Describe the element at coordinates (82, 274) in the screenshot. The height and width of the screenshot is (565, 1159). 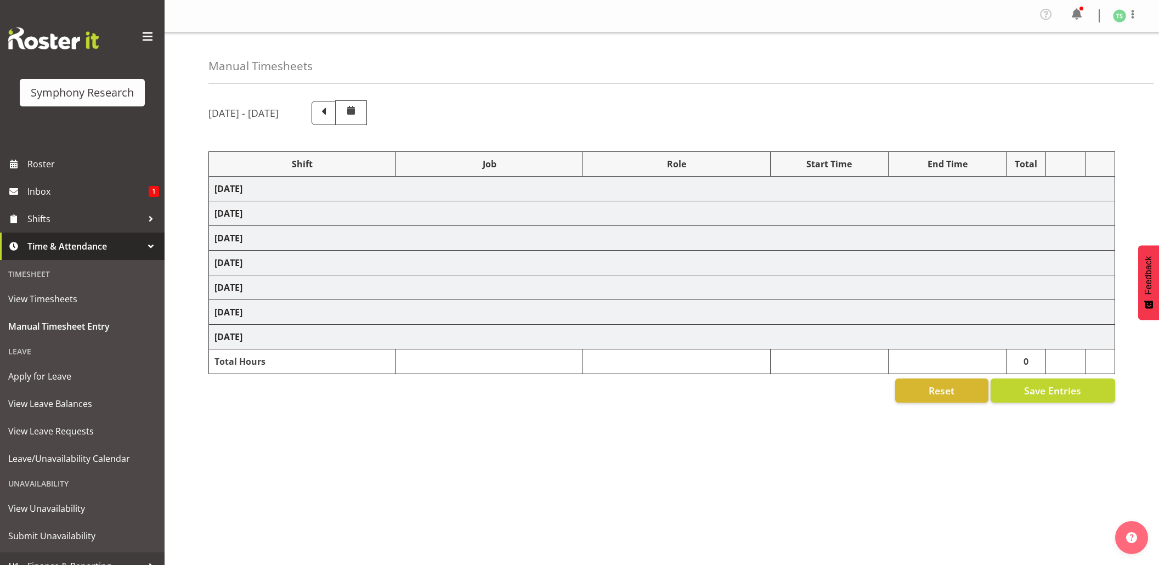
I see `div: Timesheet` at that location.